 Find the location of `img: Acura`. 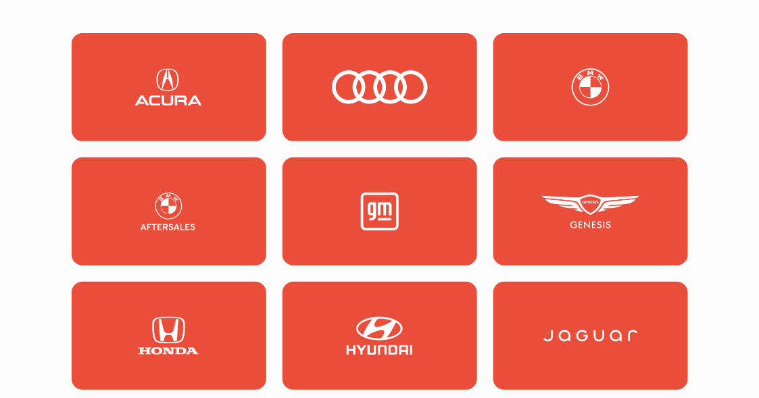

img: Acura is located at coordinates (169, 87).